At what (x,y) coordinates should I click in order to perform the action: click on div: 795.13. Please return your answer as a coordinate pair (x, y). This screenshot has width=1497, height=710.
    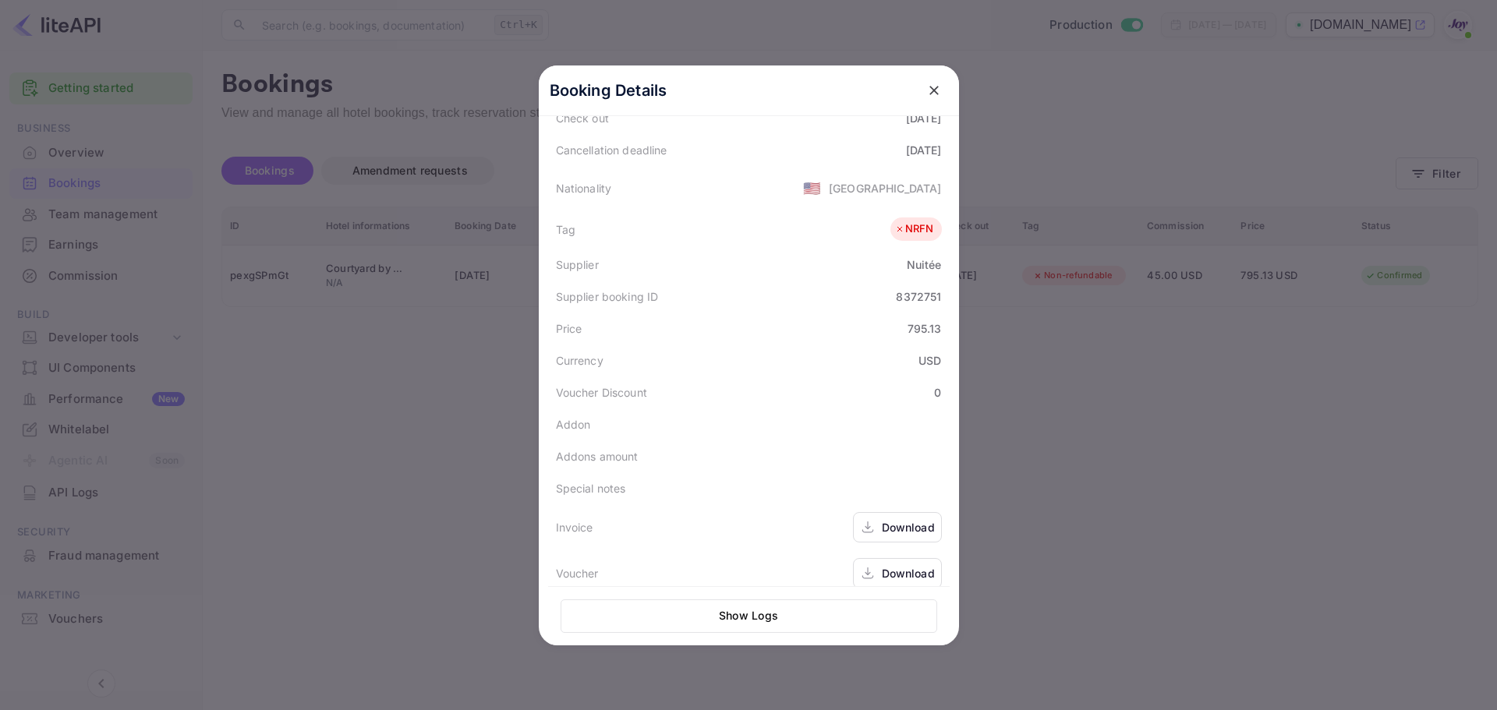
    Looking at the image, I should click on (925, 328).